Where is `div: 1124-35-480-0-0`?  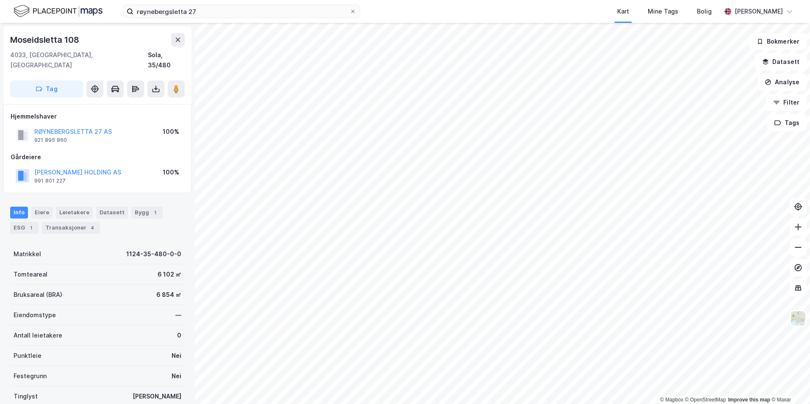 div: 1124-35-480-0-0 is located at coordinates (154, 254).